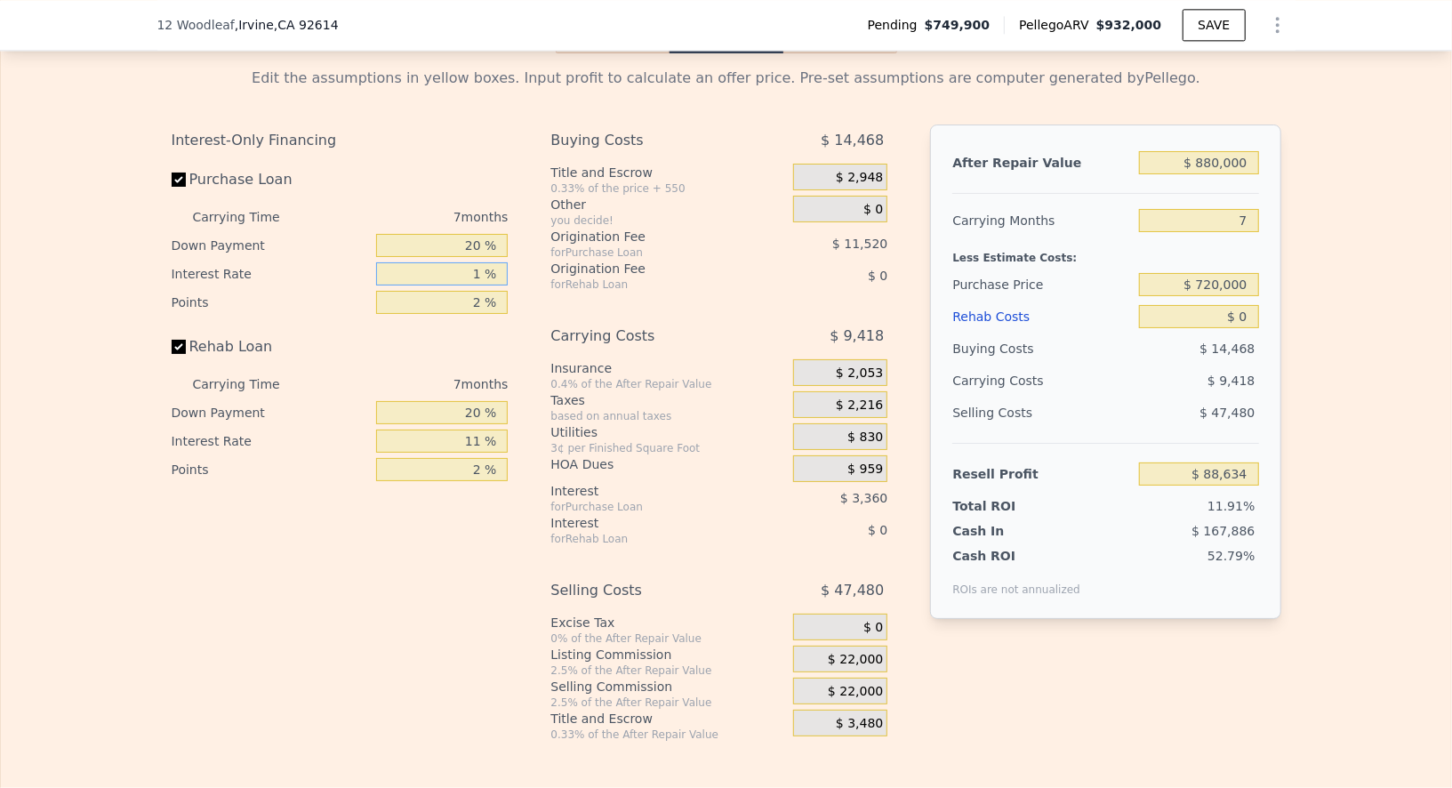 Image resolution: width=1452 pixels, height=788 pixels. What do you see at coordinates (668, 639) in the screenshot?
I see `div: 0% of the After Repair Value` at bounding box center [668, 639].